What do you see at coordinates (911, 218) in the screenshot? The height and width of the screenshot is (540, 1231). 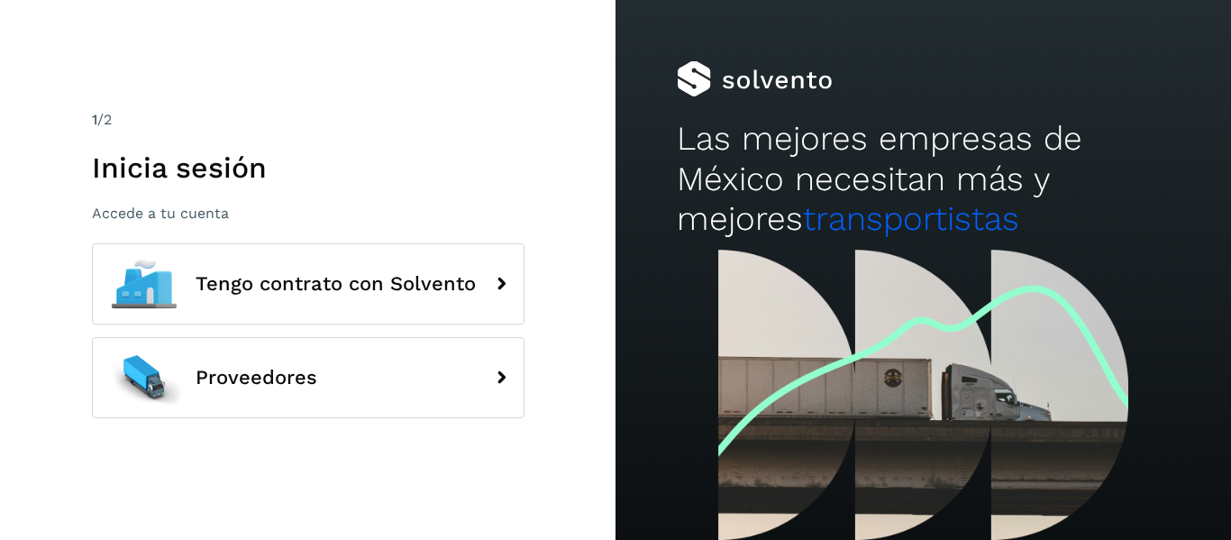 I see `span: transportistas` at bounding box center [911, 218].